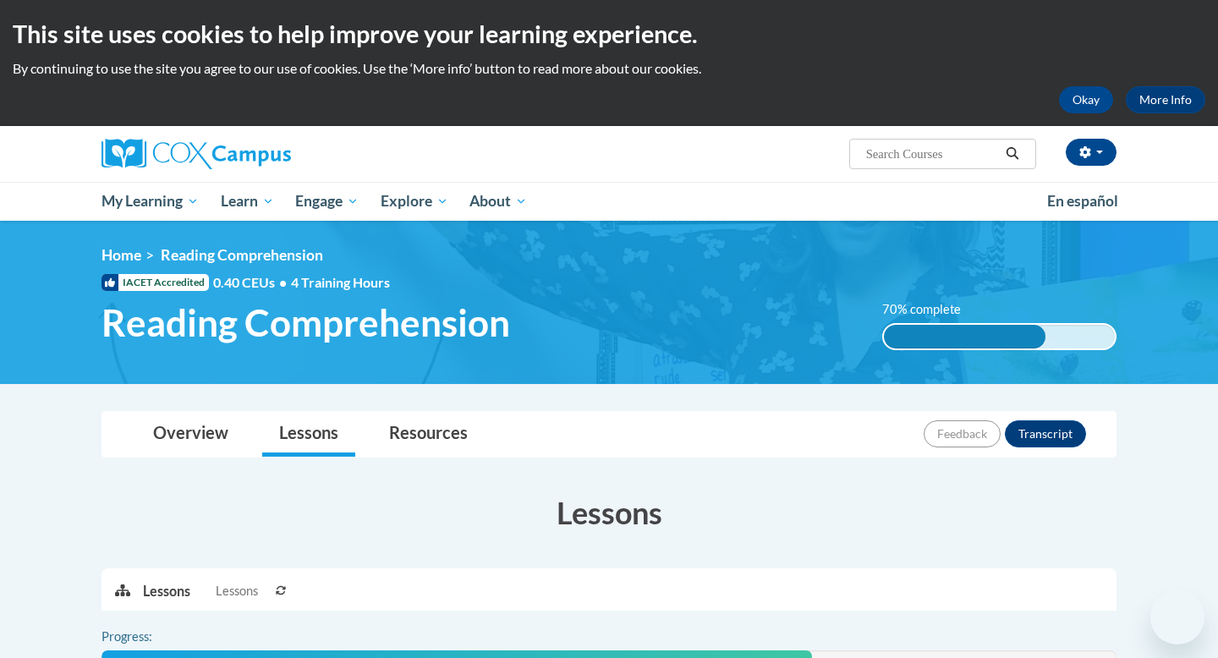  I want to click on h2: This site uses cookies to help improve your learning experience., so click(609, 34).